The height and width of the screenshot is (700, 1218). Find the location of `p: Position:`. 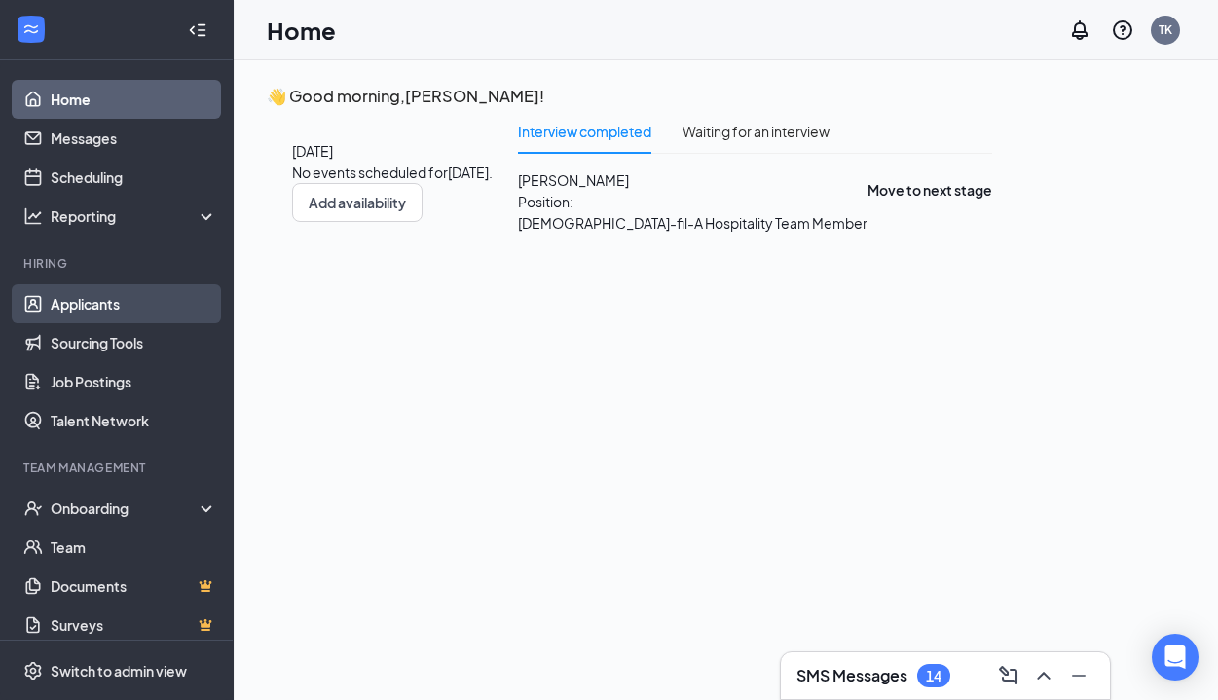

p: Position: is located at coordinates (693, 202).